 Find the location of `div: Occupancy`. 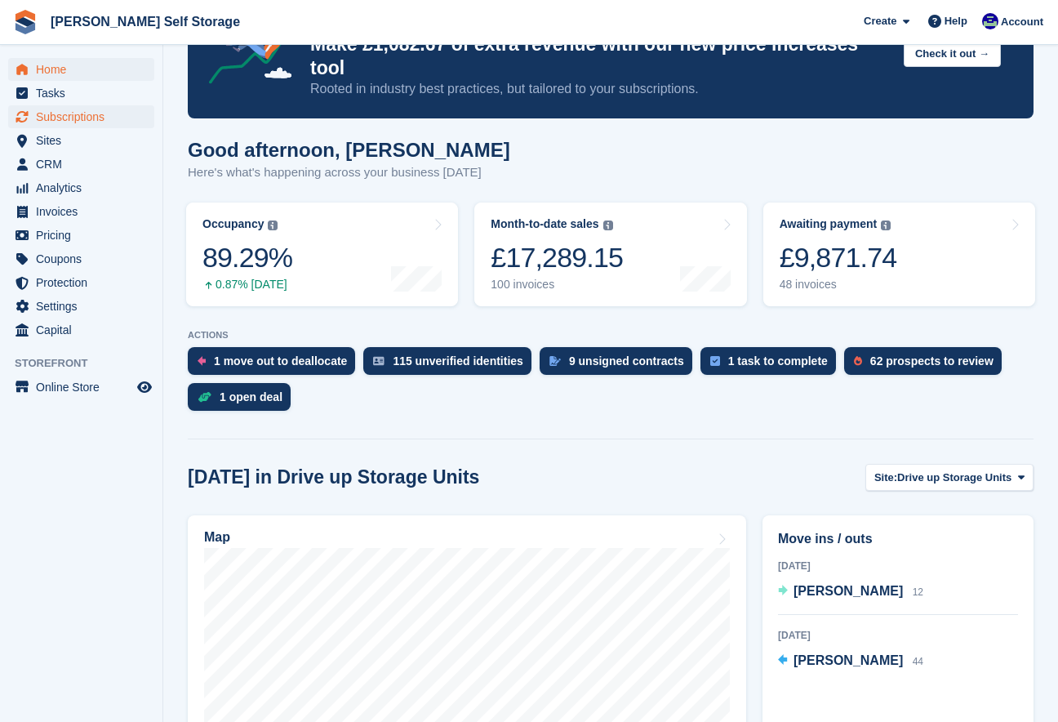

div: Occupancy is located at coordinates (233, 224).